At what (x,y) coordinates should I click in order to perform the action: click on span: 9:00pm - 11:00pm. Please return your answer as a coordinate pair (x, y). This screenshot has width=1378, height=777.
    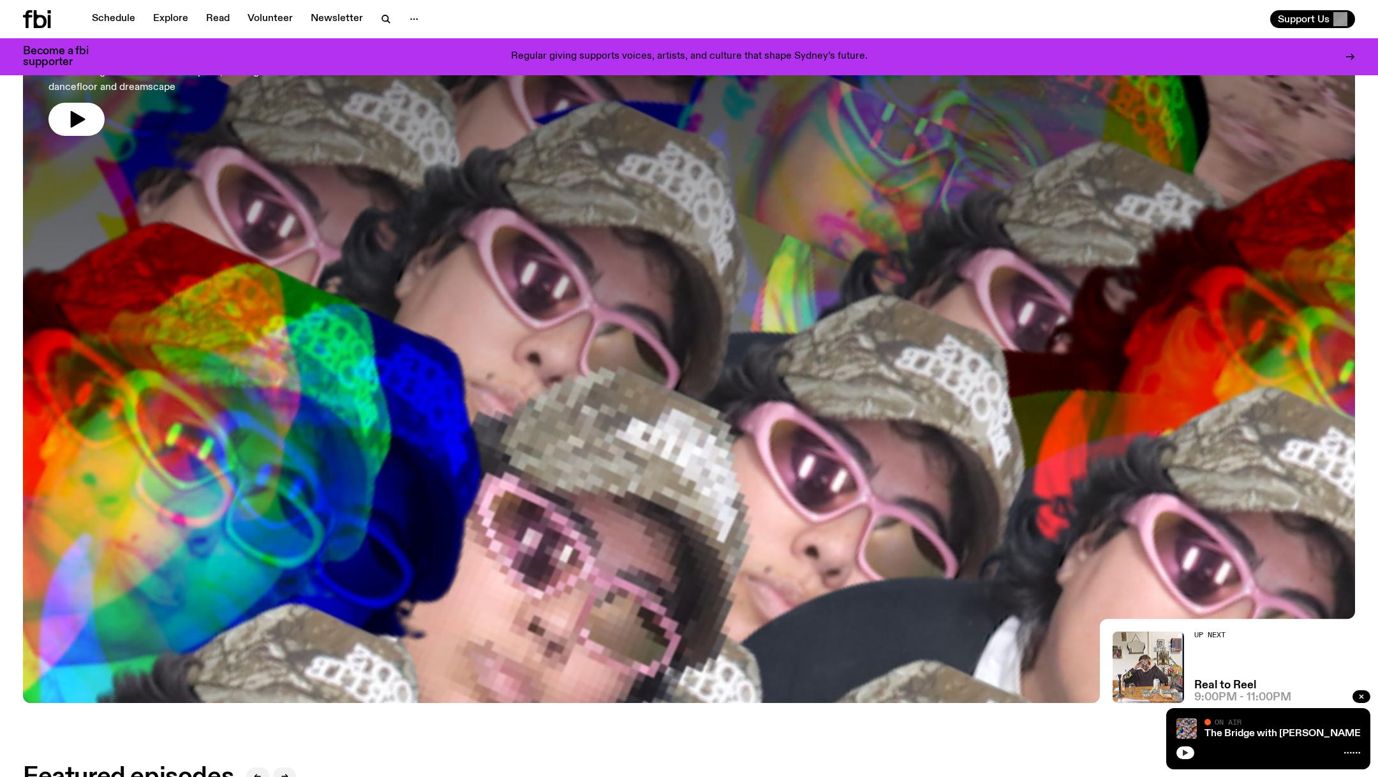
    Looking at the image, I should click on (1242, 697).